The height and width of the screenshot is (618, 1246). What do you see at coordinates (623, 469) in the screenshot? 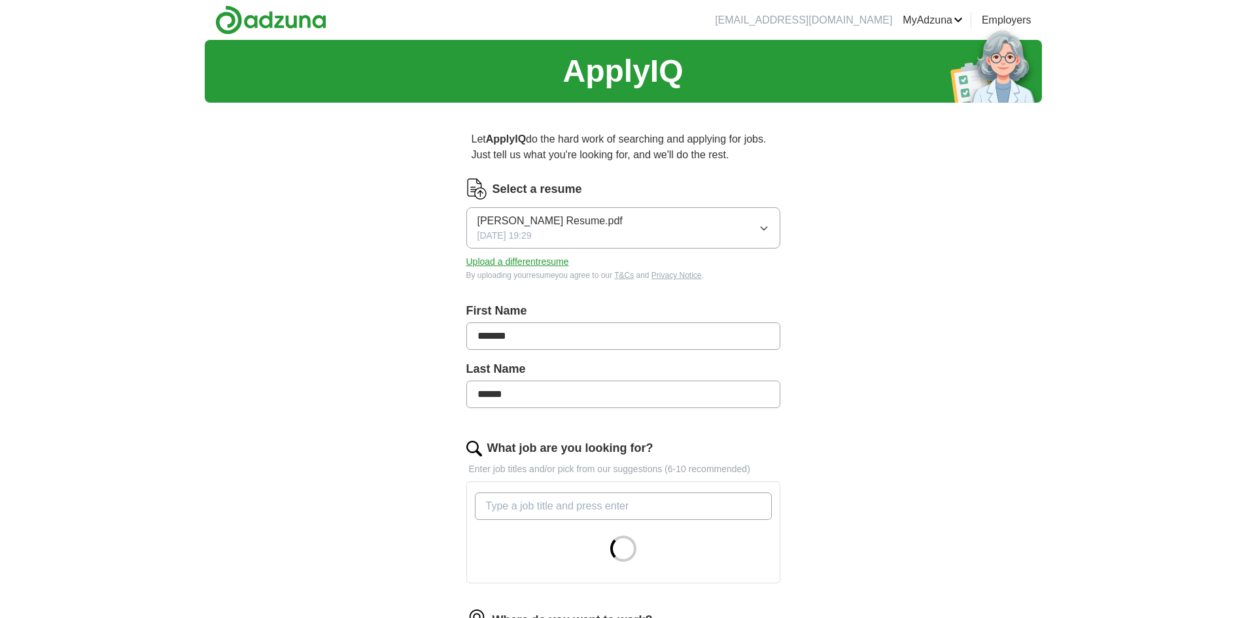
I see `p: Enter job titles and/or pick from our suggestions (6-10 recommended)` at bounding box center [623, 469].